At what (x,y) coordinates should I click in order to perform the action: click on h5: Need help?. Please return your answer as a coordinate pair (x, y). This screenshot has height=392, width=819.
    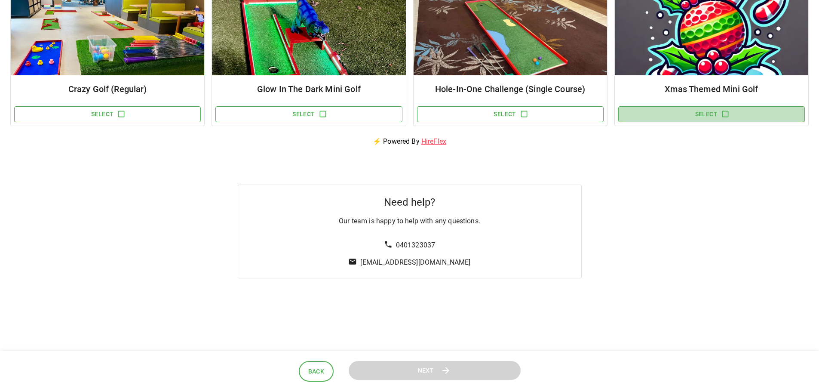
    Looking at the image, I should click on (409, 202).